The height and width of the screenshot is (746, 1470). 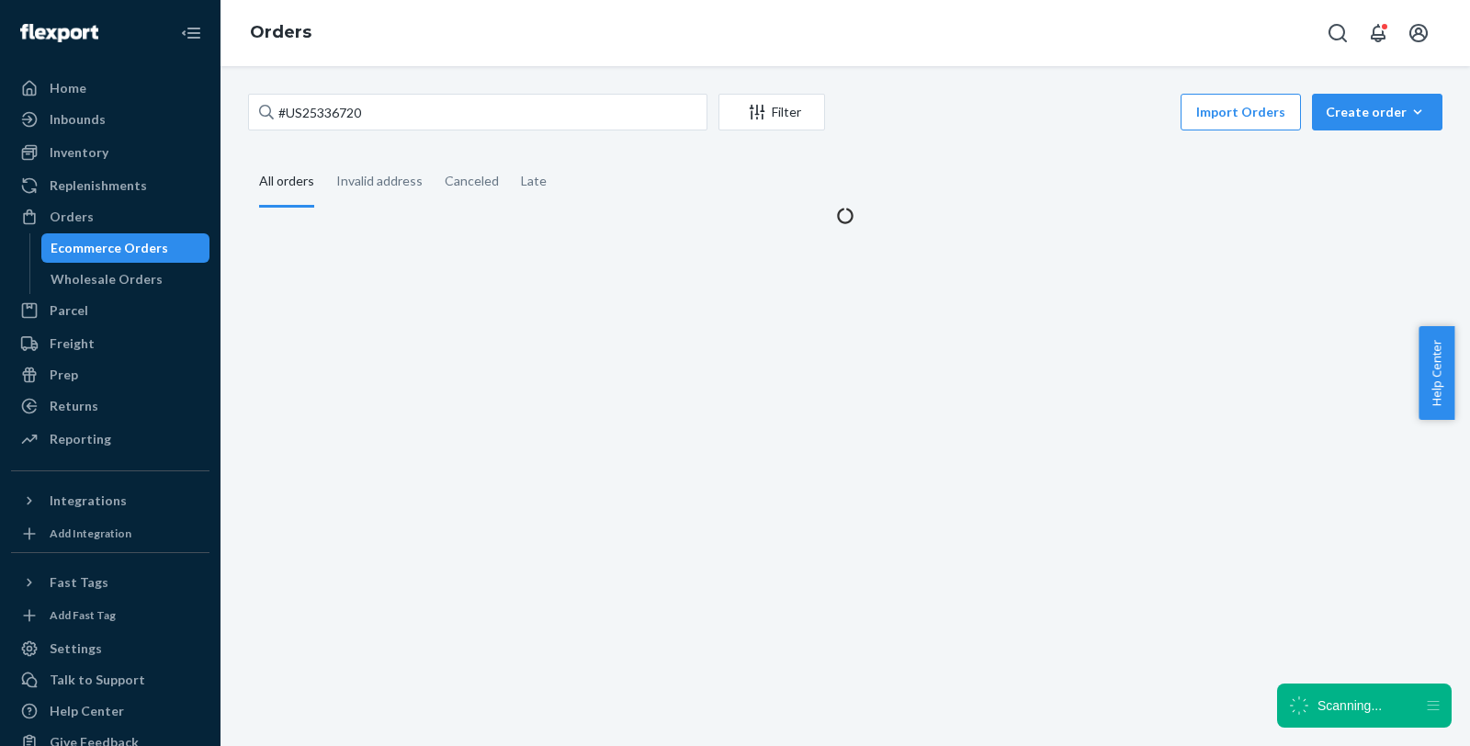 What do you see at coordinates (110, 152) in the screenshot?
I see `a: Inventory` at bounding box center [110, 152].